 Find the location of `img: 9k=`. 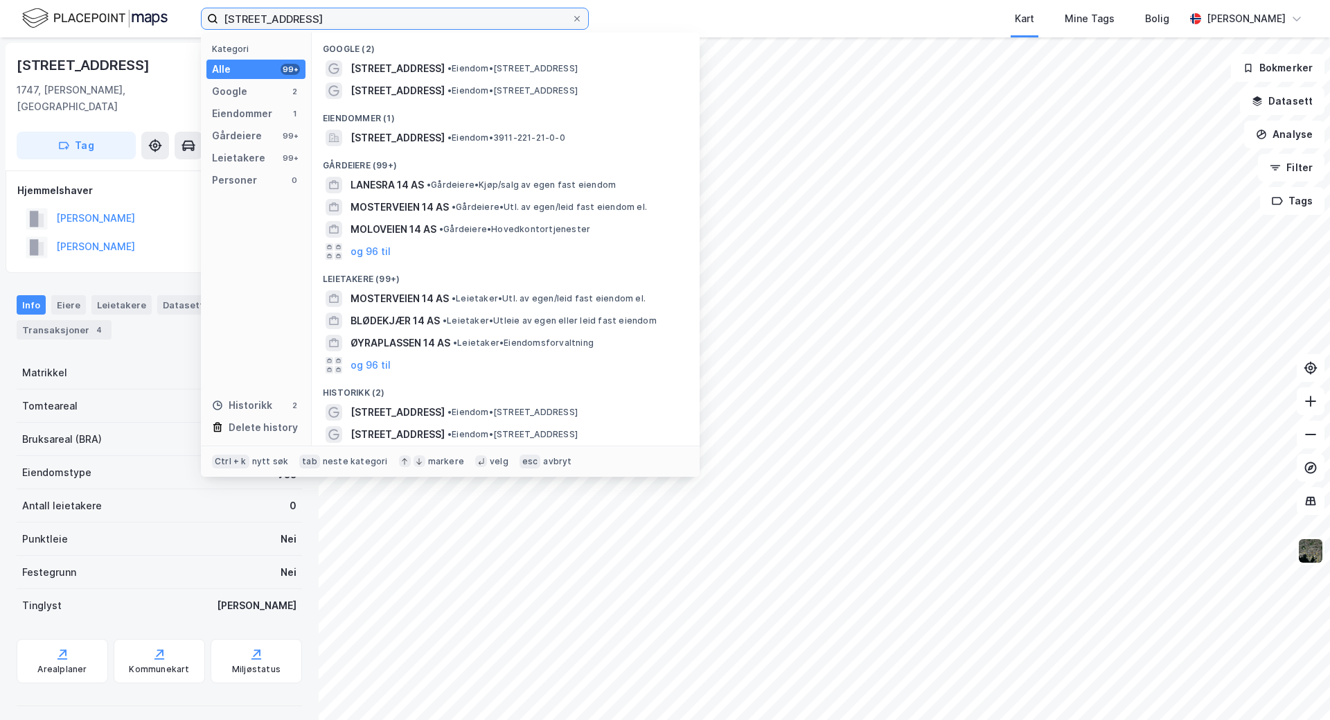

img: 9k= is located at coordinates (1310, 551).